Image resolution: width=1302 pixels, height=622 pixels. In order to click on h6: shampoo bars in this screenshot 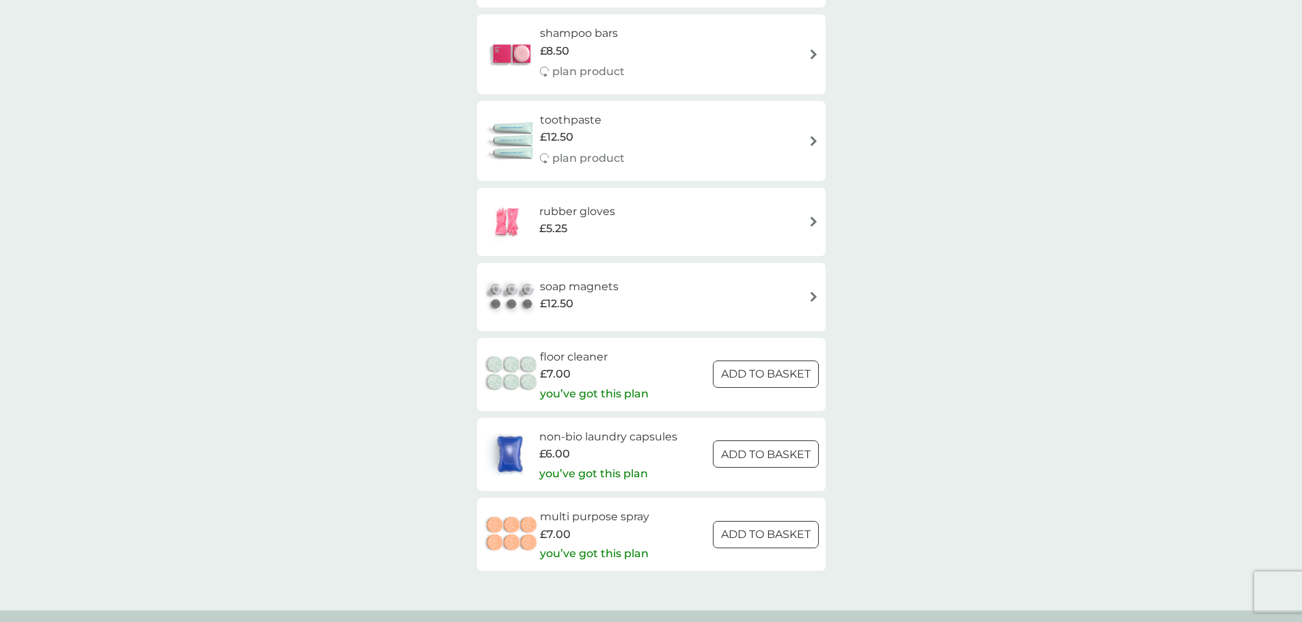, I will do `click(582, 33)`.